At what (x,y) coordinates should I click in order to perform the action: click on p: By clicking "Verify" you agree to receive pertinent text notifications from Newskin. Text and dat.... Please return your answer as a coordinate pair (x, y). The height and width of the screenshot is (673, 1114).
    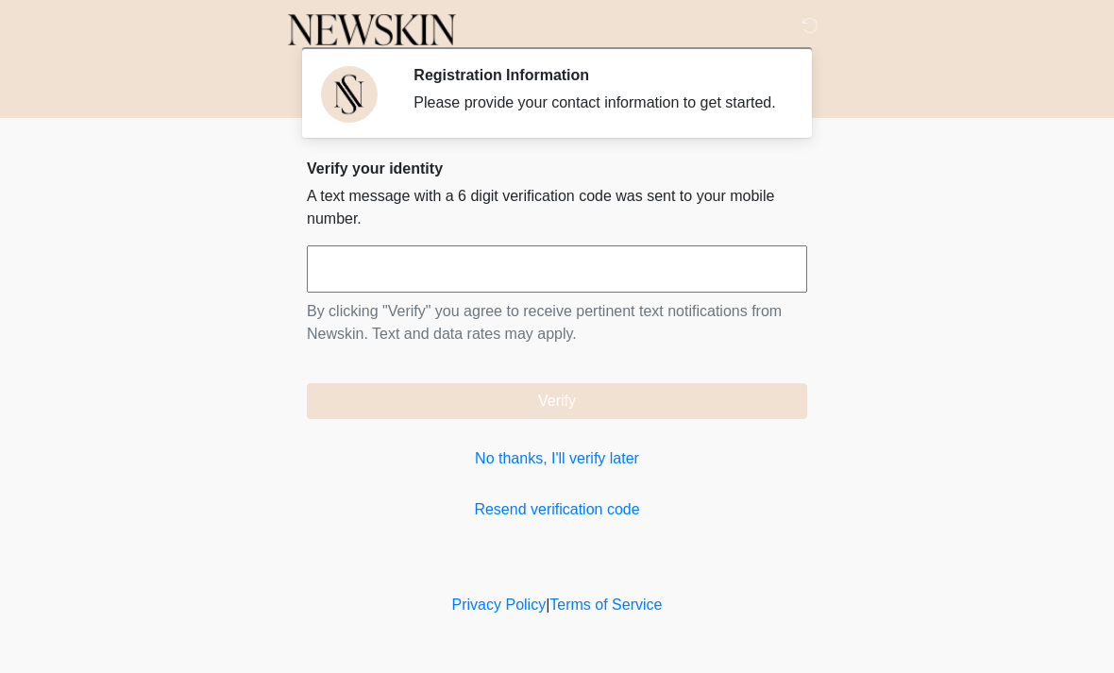
    Looking at the image, I should click on (557, 323).